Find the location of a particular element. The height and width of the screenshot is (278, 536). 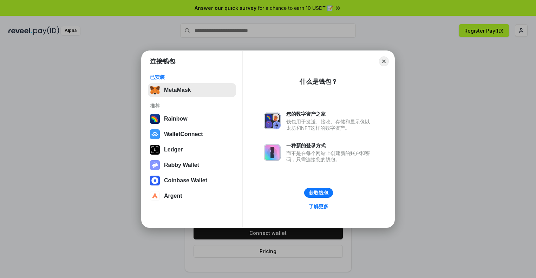

div: 推荐 is located at coordinates (192, 106).